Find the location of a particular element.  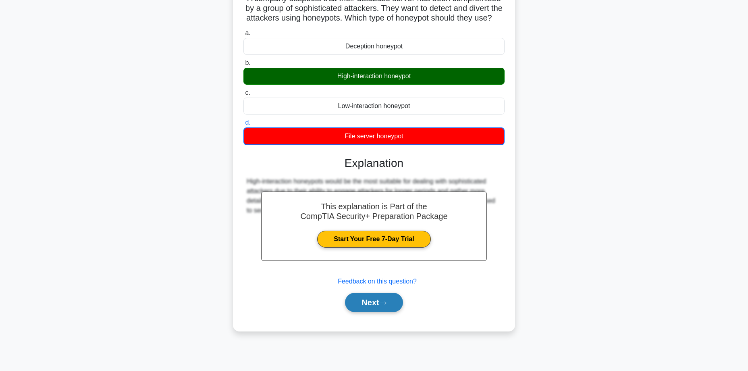

div: High-interaction honeypot is located at coordinates (374, 76).